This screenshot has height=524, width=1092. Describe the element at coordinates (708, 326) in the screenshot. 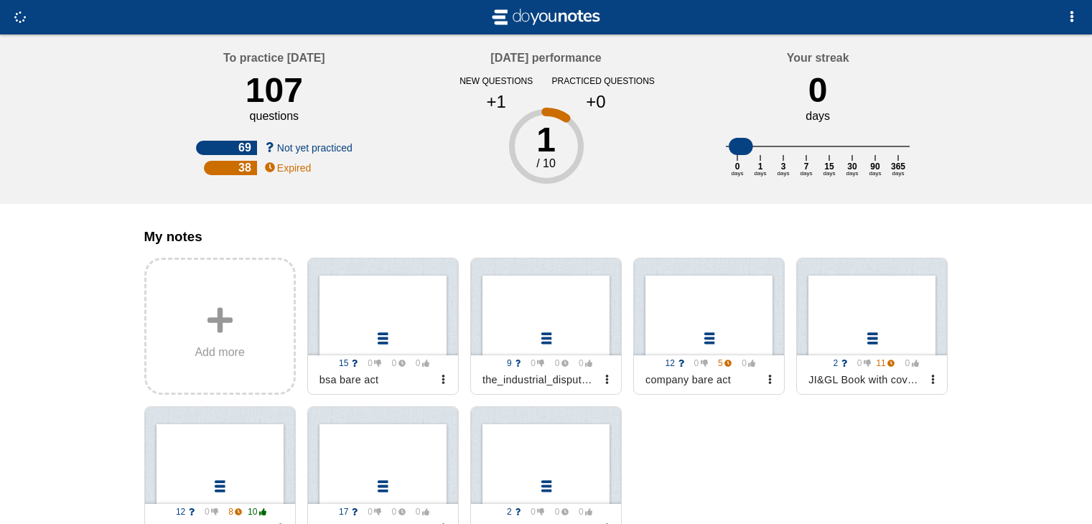

I see `a: 12 0 5 0 company bare act` at that location.